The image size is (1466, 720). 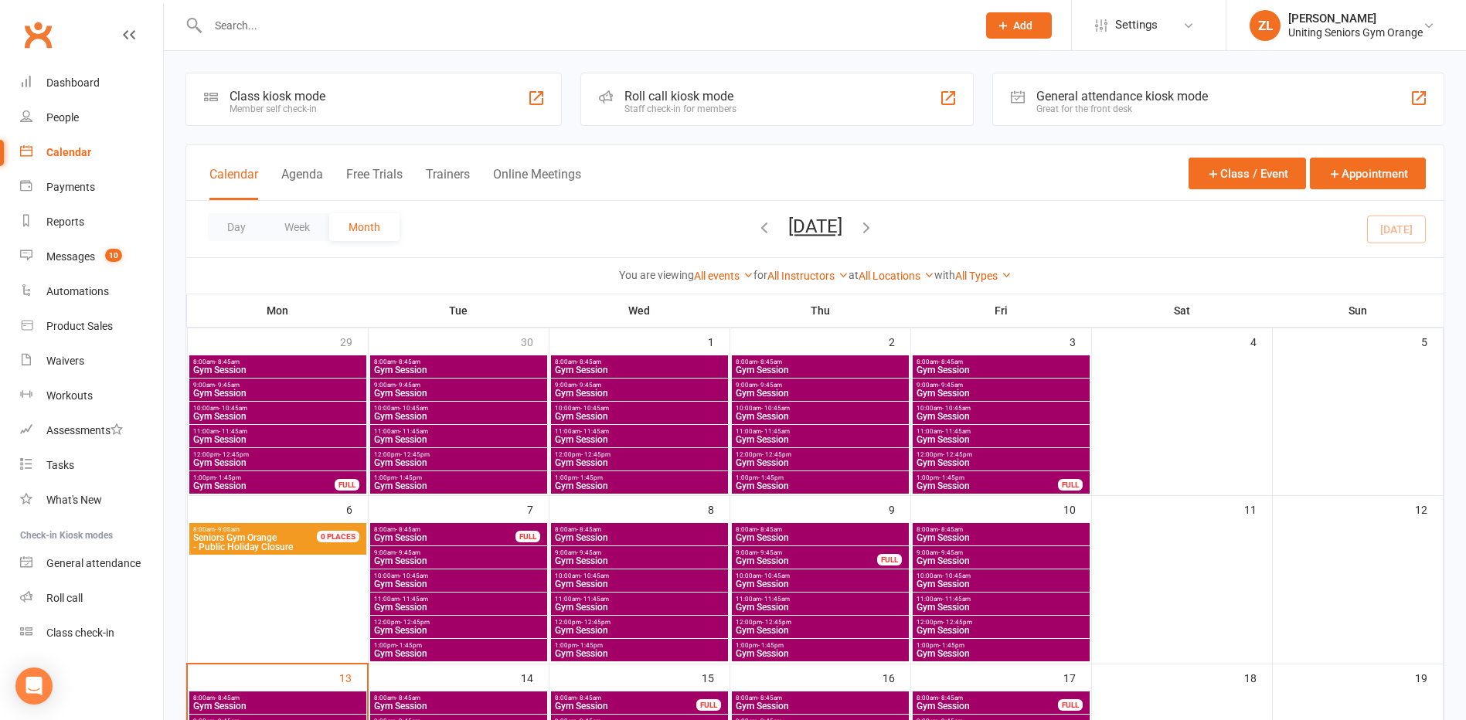 I want to click on th: Tue, so click(x=458, y=311).